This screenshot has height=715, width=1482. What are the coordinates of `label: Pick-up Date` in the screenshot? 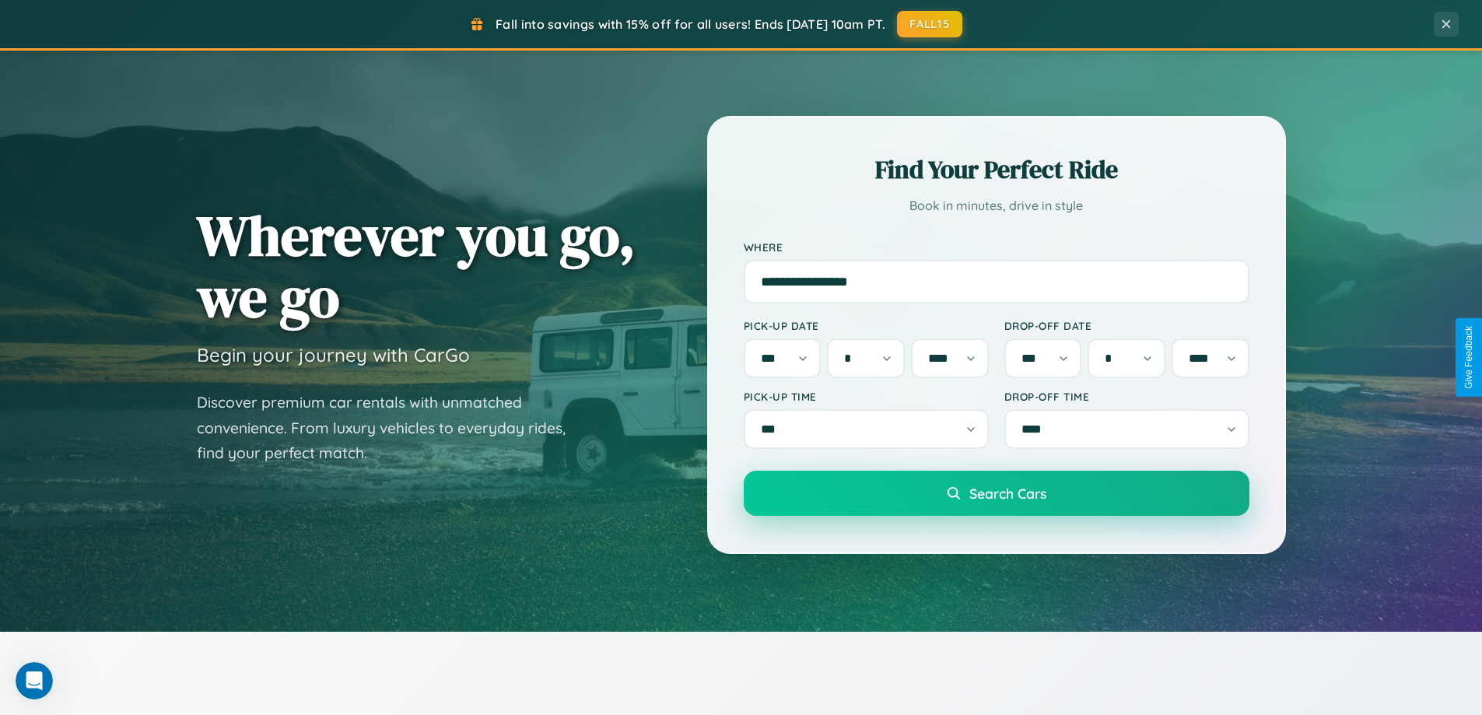 It's located at (866, 325).